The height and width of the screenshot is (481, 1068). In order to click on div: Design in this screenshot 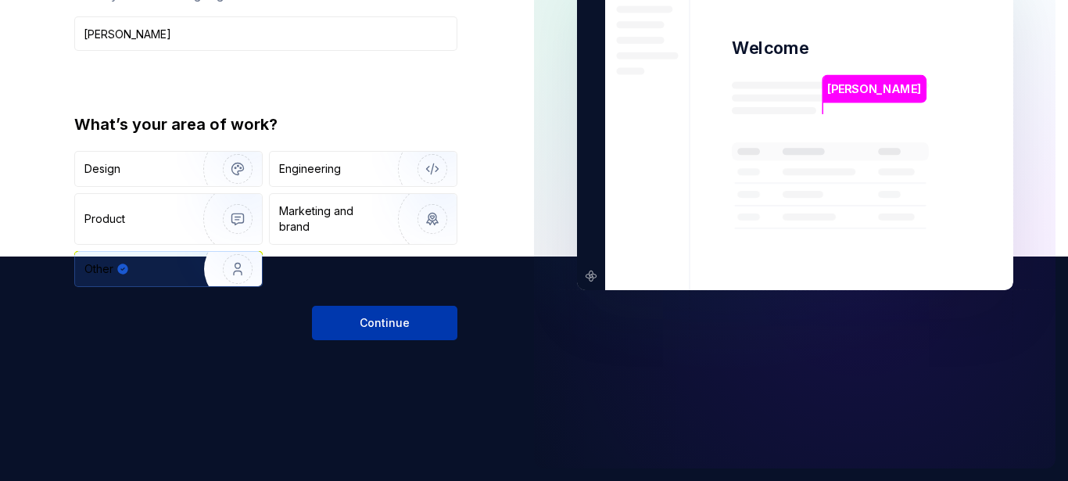, I will do `click(102, 169)`.